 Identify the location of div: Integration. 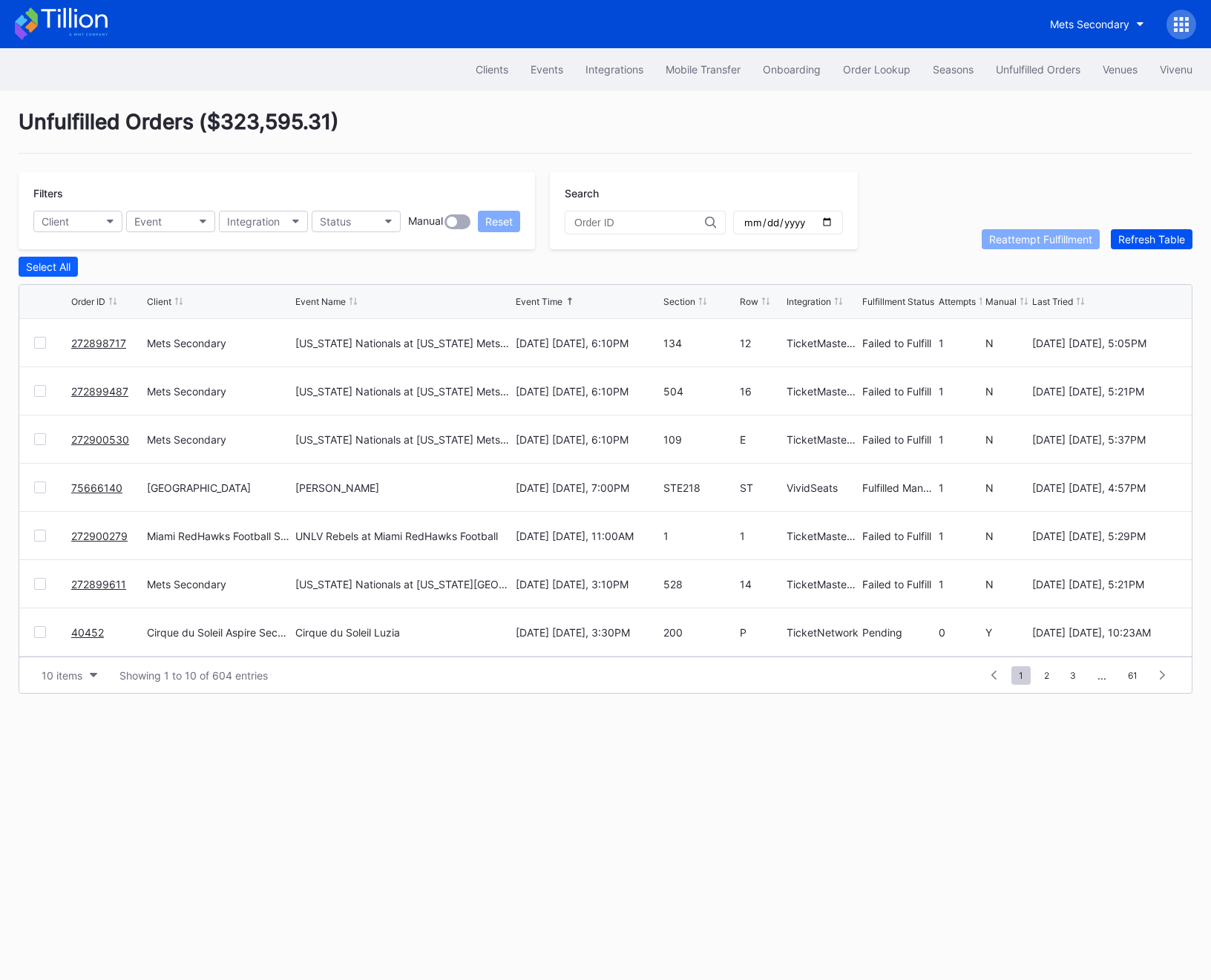
(808, 301).